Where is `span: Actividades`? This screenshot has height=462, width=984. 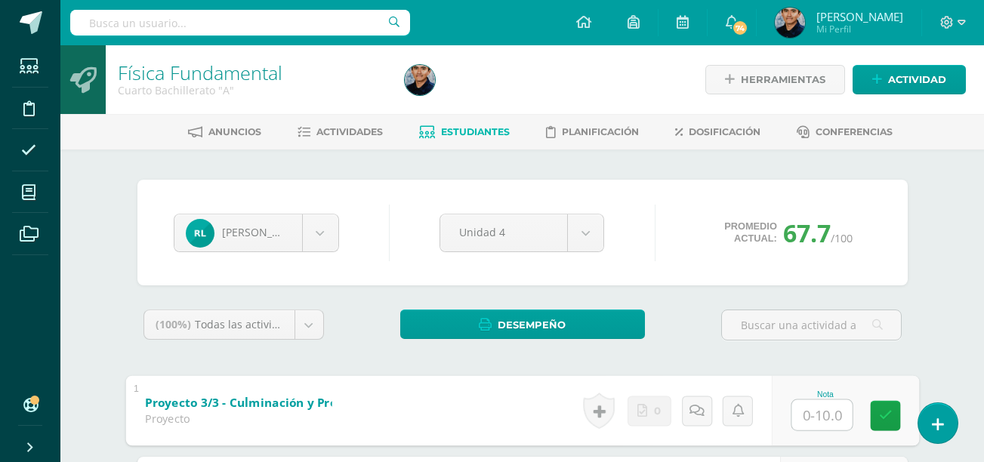
span: Actividades is located at coordinates (350, 131).